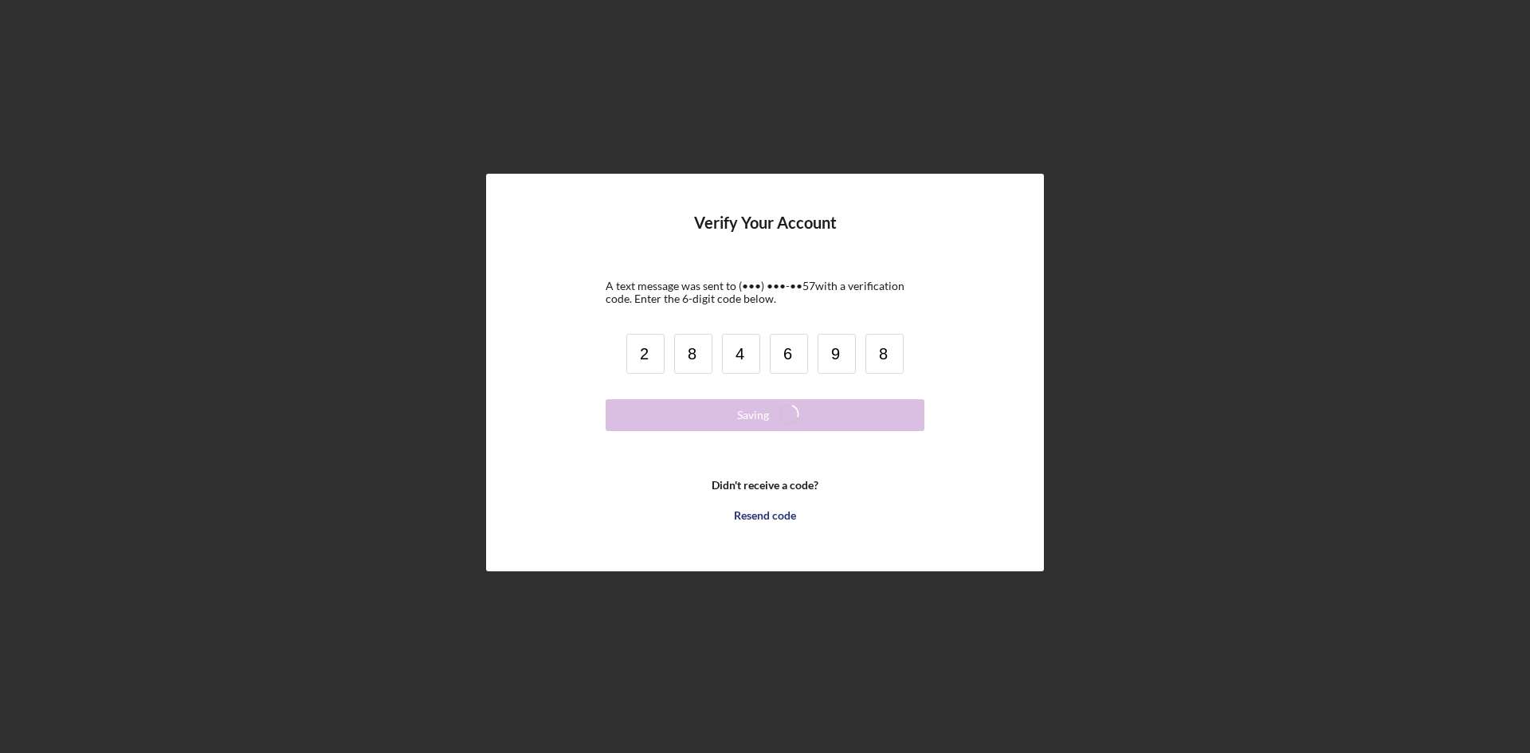  Describe the element at coordinates (765, 485) in the screenshot. I see `b: Didn't receive a code?` at that location.